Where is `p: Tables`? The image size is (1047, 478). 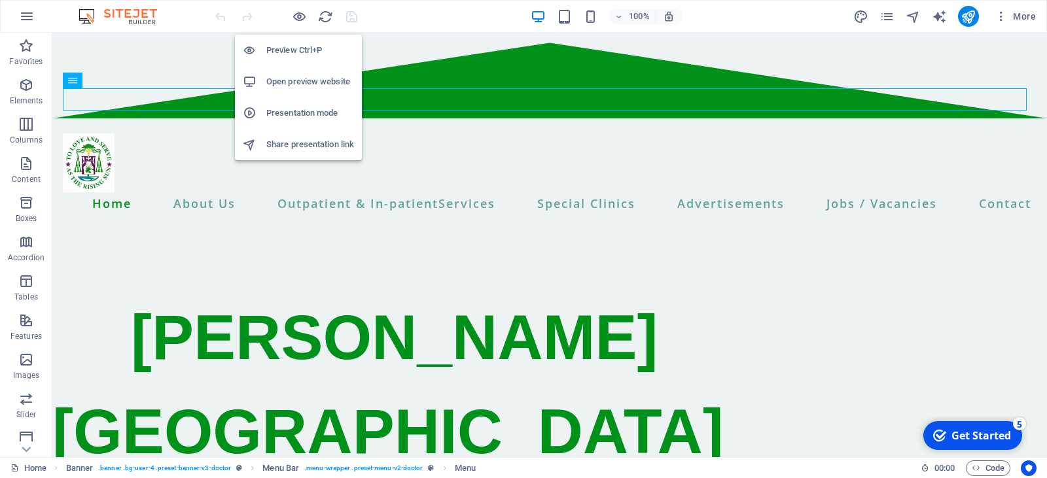
p: Tables is located at coordinates (26, 297).